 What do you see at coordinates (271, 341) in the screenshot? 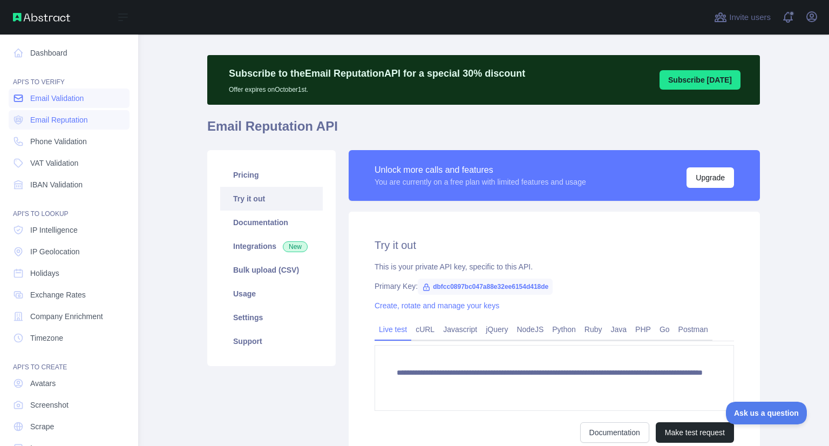
I see `a: Support` at bounding box center [271, 341].